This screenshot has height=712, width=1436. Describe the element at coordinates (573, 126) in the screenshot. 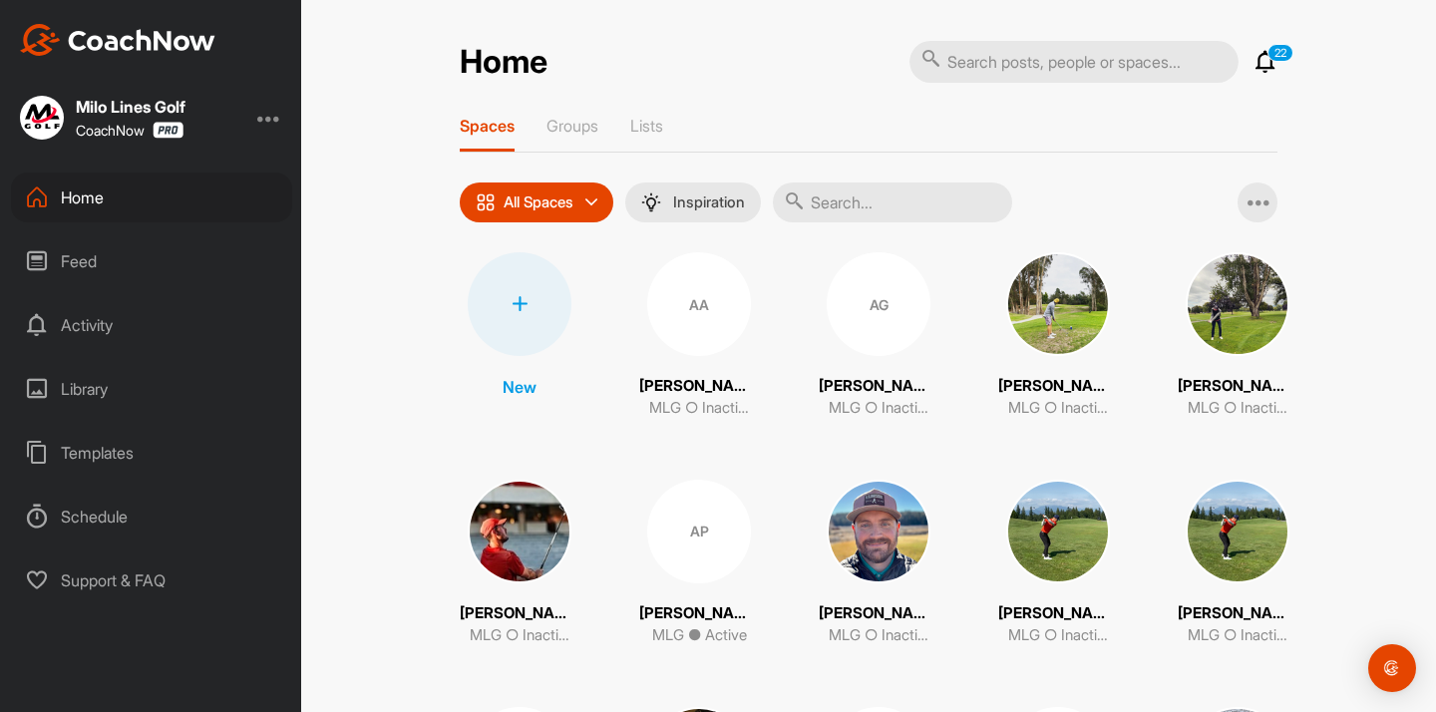

I see `p: Groups` at that location.